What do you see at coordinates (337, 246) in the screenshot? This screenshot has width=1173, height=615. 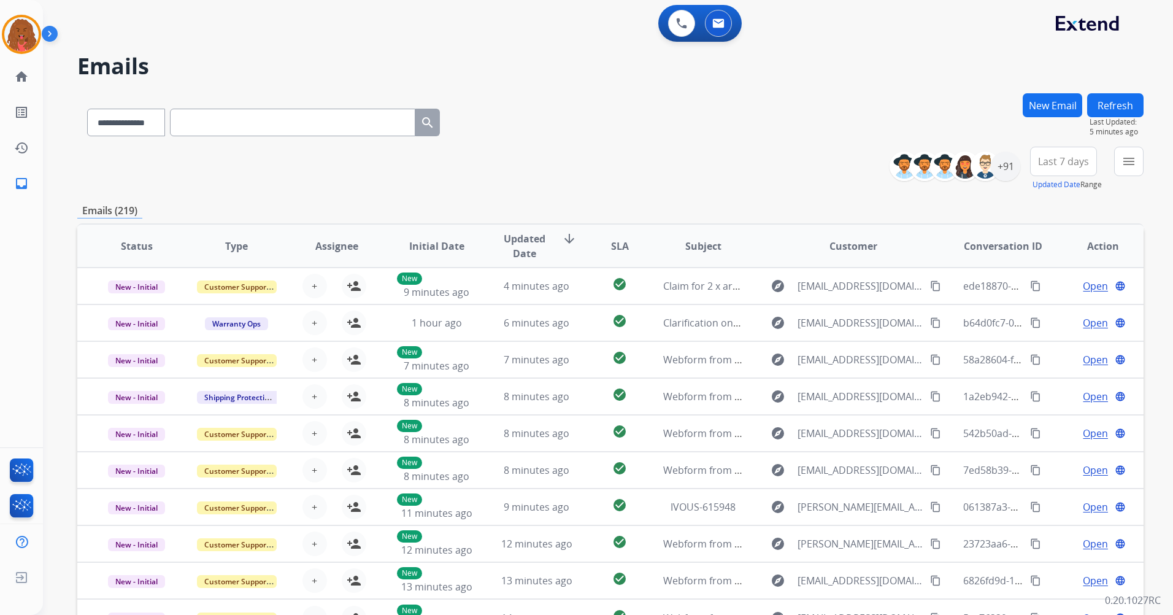 I see `span: Assignee` at bounding box center [337, 246].